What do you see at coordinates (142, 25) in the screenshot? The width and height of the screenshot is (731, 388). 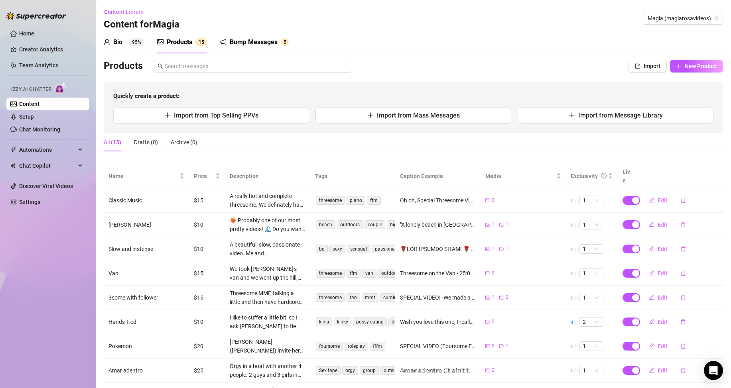 I see `h3: Content for Magia` at bounding box center [142, 25].